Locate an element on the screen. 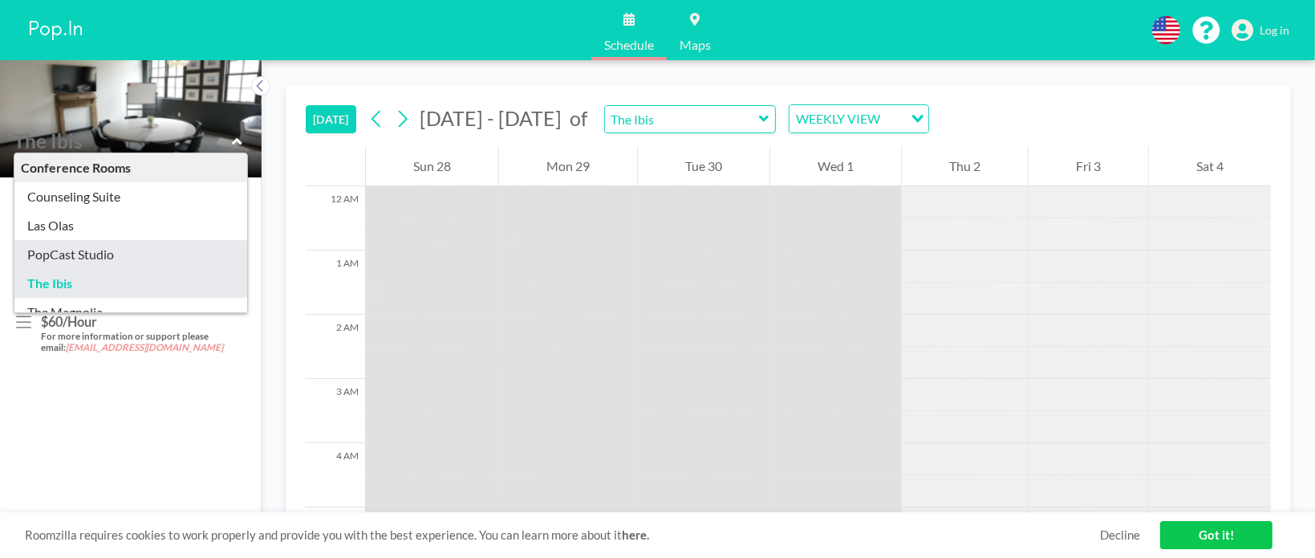 This screenshot has width=1315, height=558. span: WEEKLY VIEW is located at coordinates (837, 119).